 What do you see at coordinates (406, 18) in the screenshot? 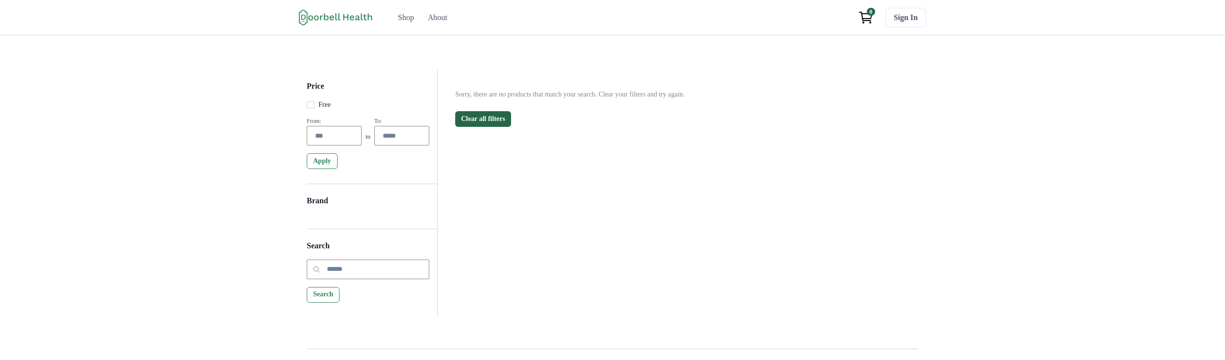
I see `a: Shop` at bounding box center [406, 18].